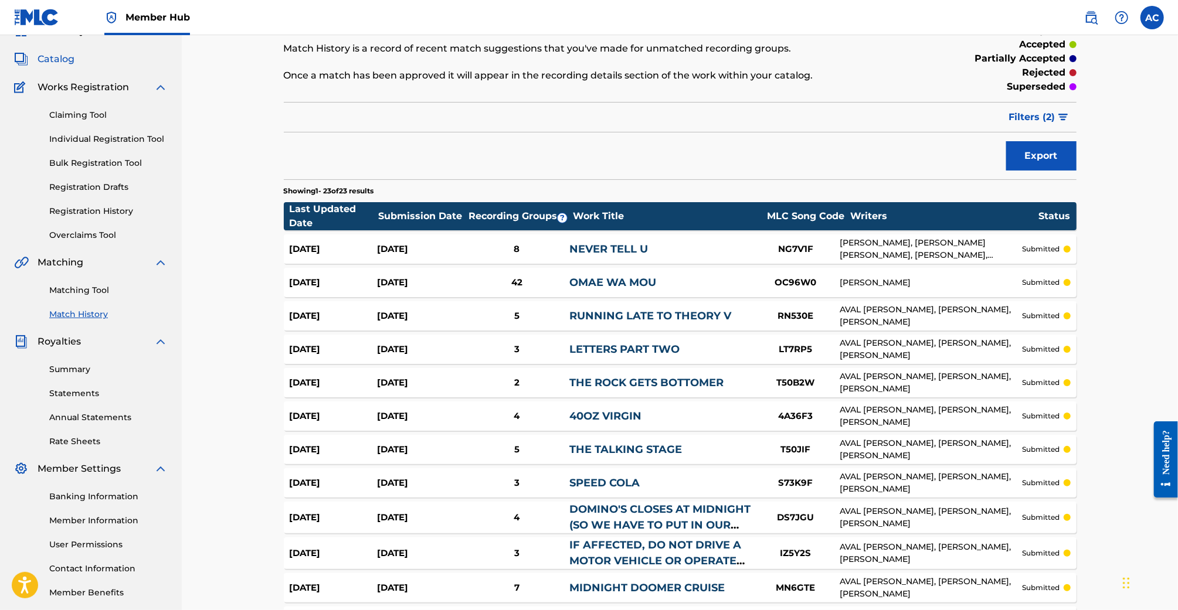  I want to click on p: accepted, so click(1042, 45).